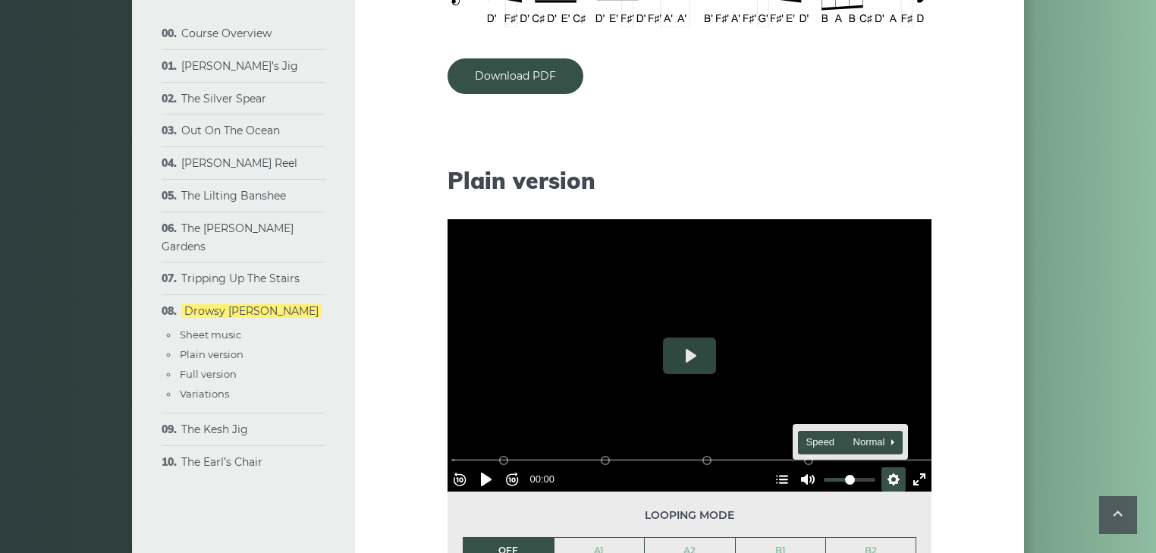 The width and height of the screenshot is (1156, 553). Describe the element at coordinates (690, 181) in the screenshot. I see `h2: Plain version` at that location.